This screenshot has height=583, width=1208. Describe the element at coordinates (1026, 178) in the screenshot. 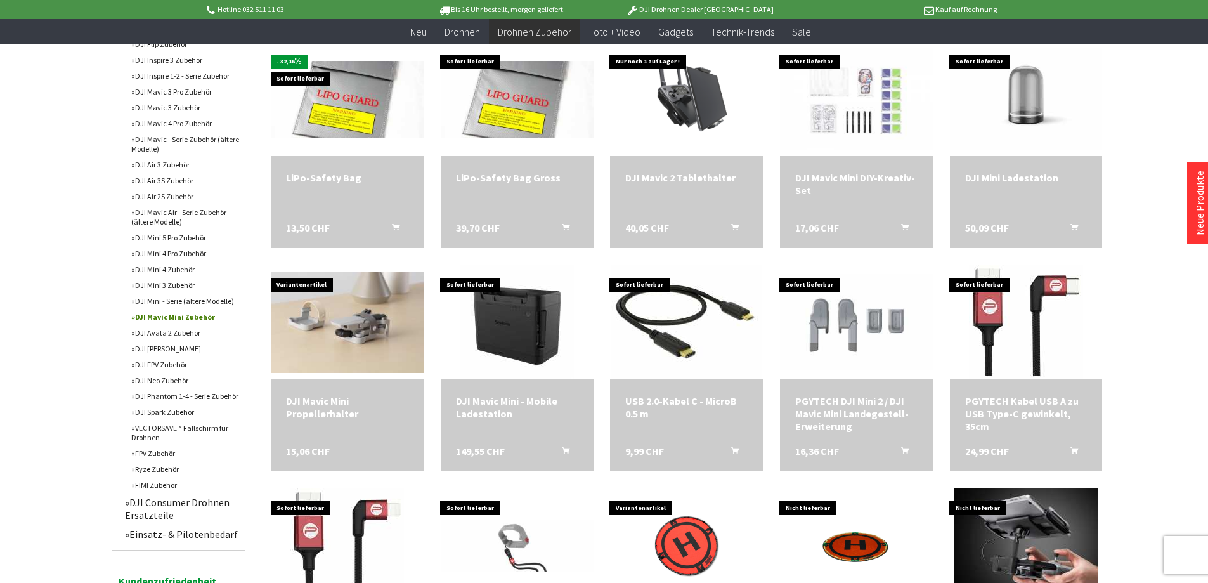

I see `div: DJI Mini Ladestation` at that location.